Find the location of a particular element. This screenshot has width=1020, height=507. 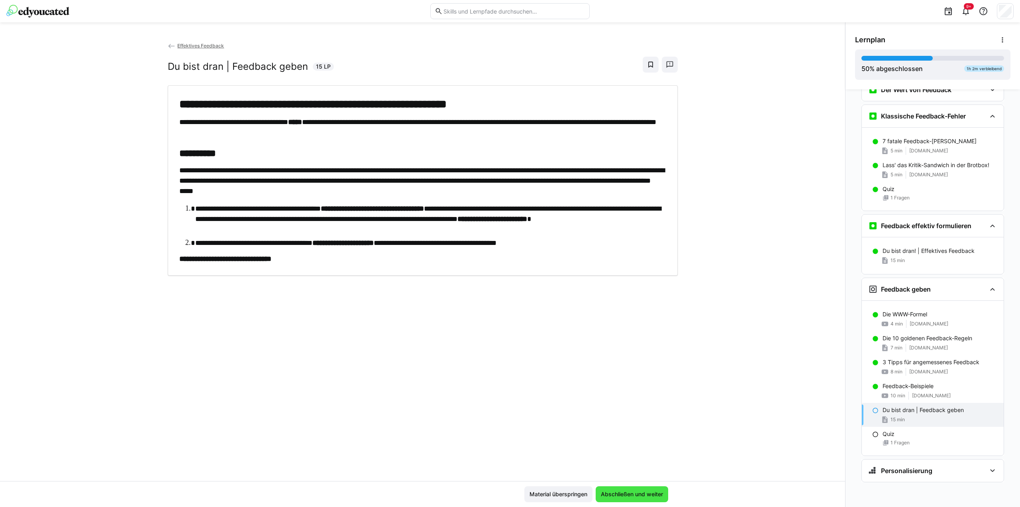

button: Abschließen und weiter is located at coordinates (632, 494).